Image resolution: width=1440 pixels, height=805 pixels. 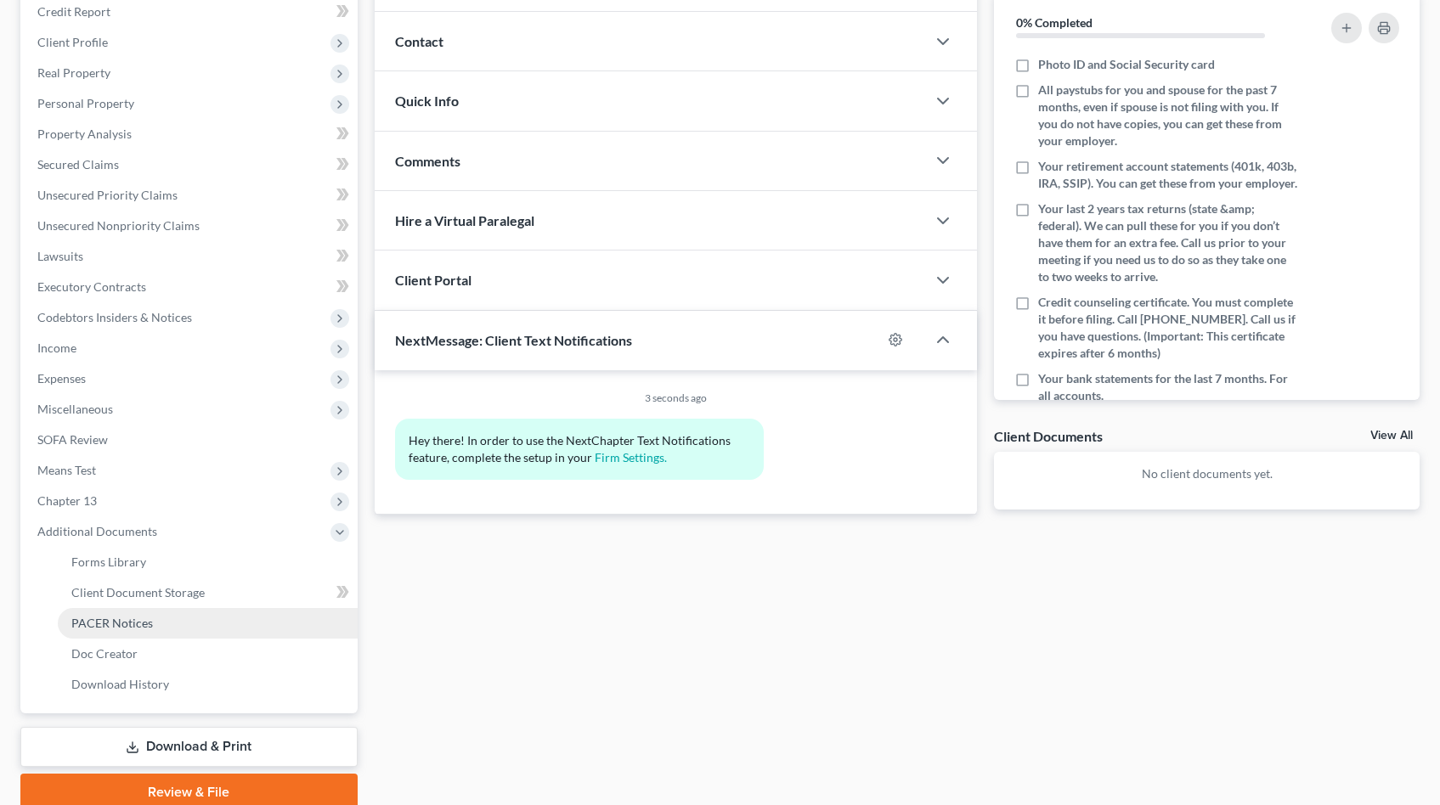 What do you see at coordinates (78, 164) in the screenshot?
I see `span: Secured Claims` at bounding box center [78, 164].